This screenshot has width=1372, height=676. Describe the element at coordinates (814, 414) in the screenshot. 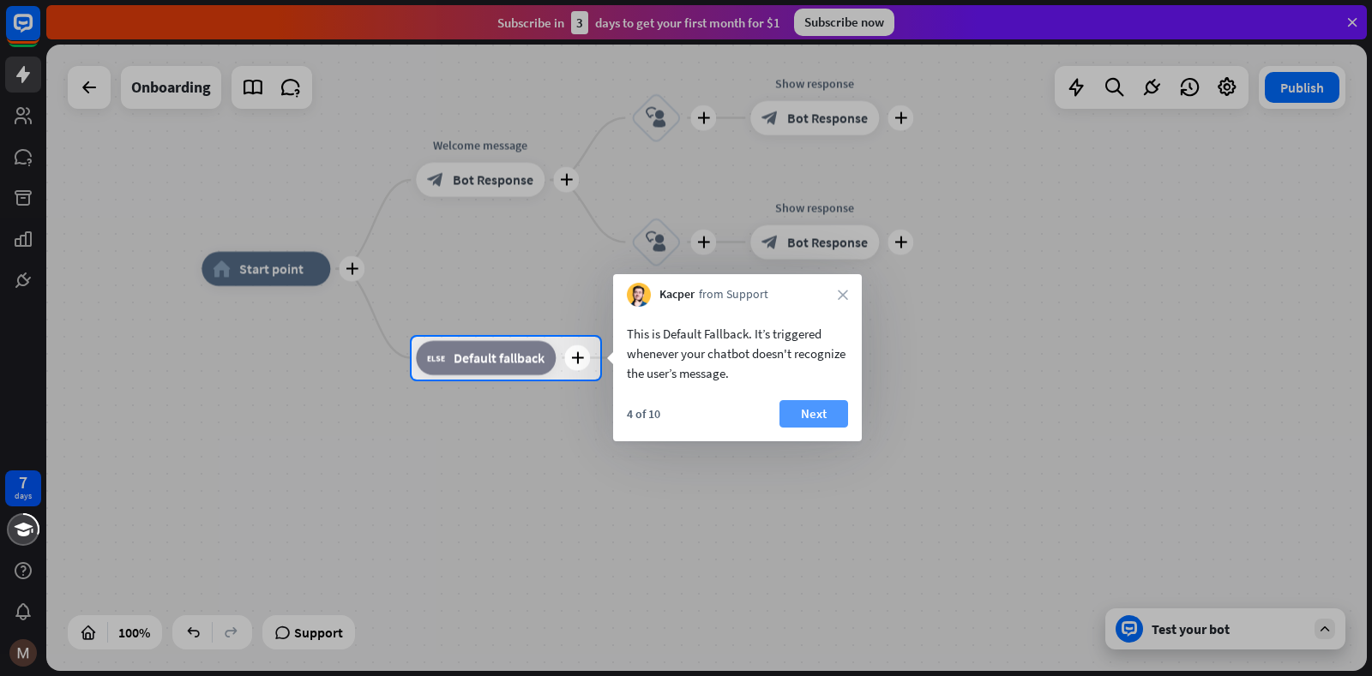

I see `button: Next` at that location.